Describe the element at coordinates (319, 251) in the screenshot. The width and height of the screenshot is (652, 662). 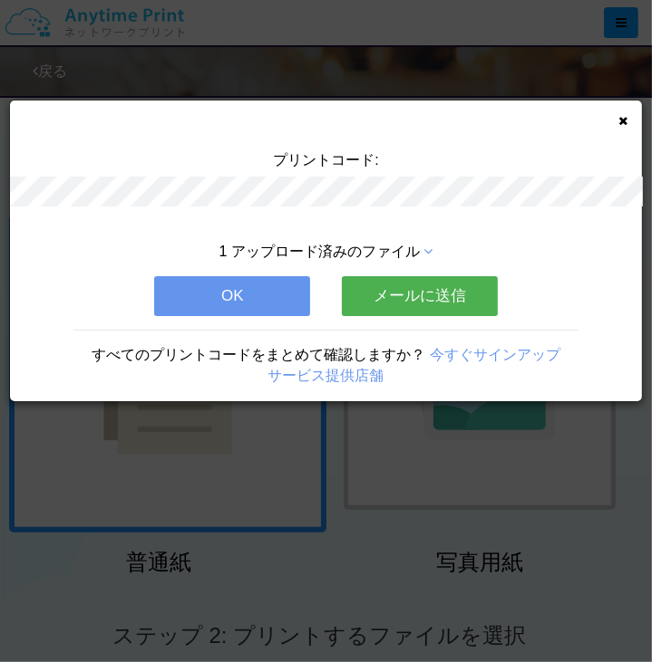
I see `span: 1 アップロード済みのファイル` at that location.